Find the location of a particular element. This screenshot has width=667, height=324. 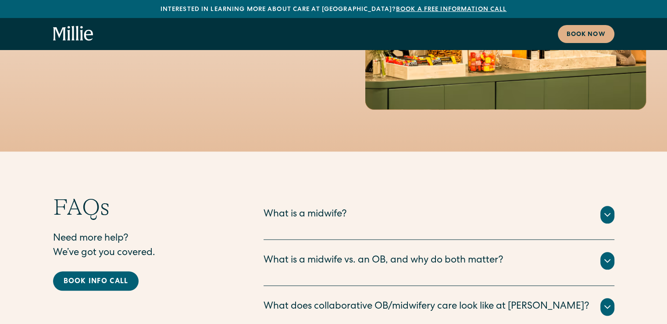

a: Book info call is located at coordinates (96, 281).